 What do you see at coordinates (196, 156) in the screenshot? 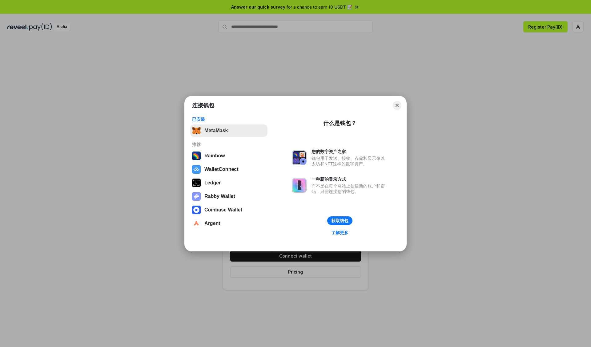
I see `img: svg+xml,%3Csvg%20width%3D%22120%22%20height%3D%22120%22%20viewBox%3D%220%200%20120%20120%22%20fil...` at bounding box center [196, 156].